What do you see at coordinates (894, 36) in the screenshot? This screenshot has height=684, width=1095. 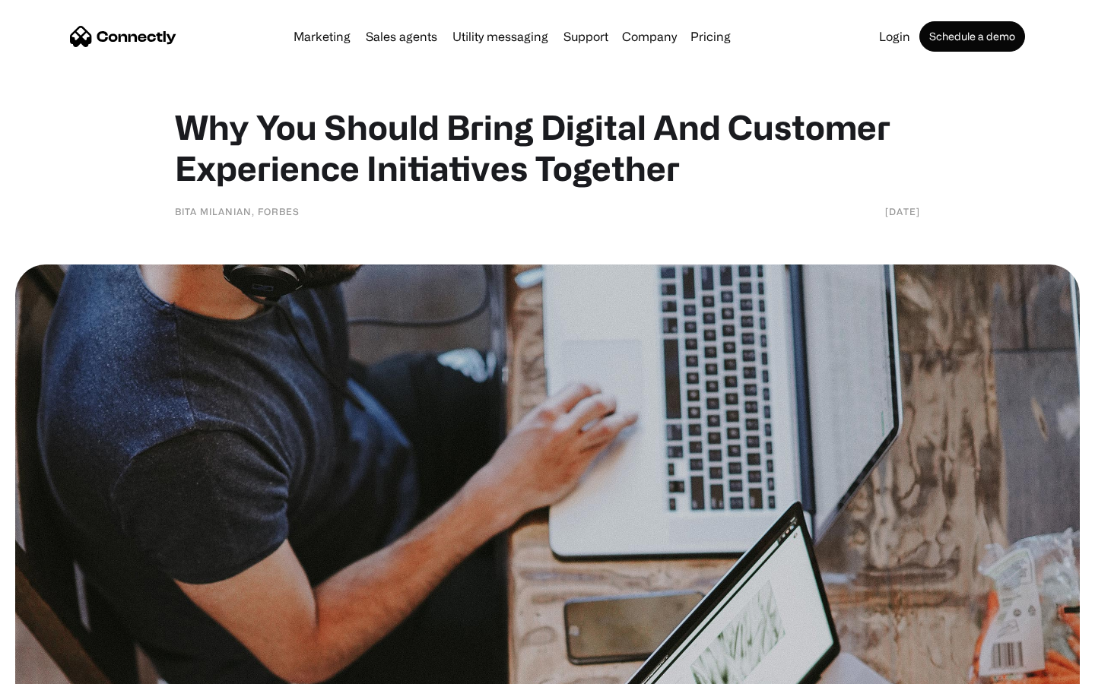 I see `a: Login` at bounding box center [894, 36].